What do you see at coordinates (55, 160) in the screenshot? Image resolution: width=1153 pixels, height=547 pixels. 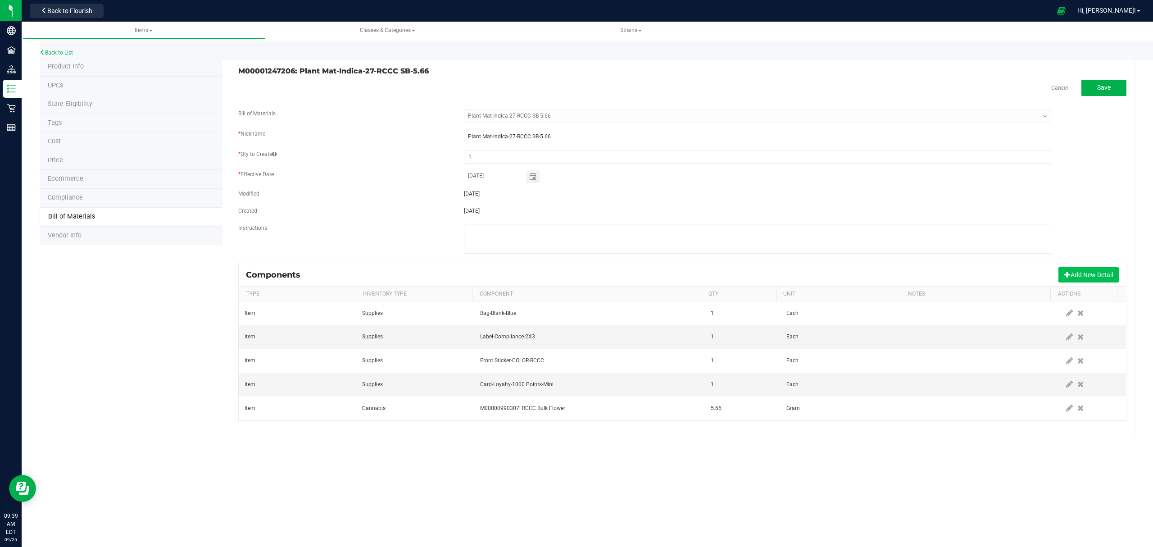 I see `span: Price` at bounding box center [55, 160].